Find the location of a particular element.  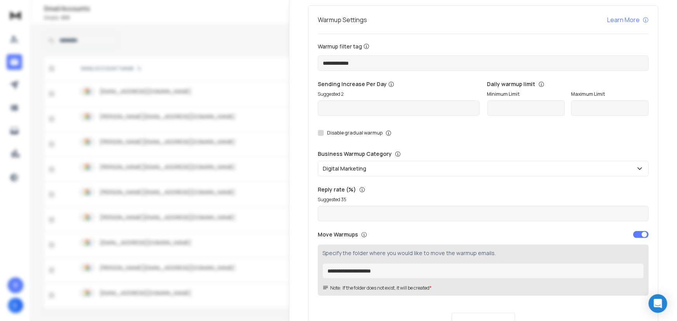

p: Suggested 35 is located at coordinates (483, 200).